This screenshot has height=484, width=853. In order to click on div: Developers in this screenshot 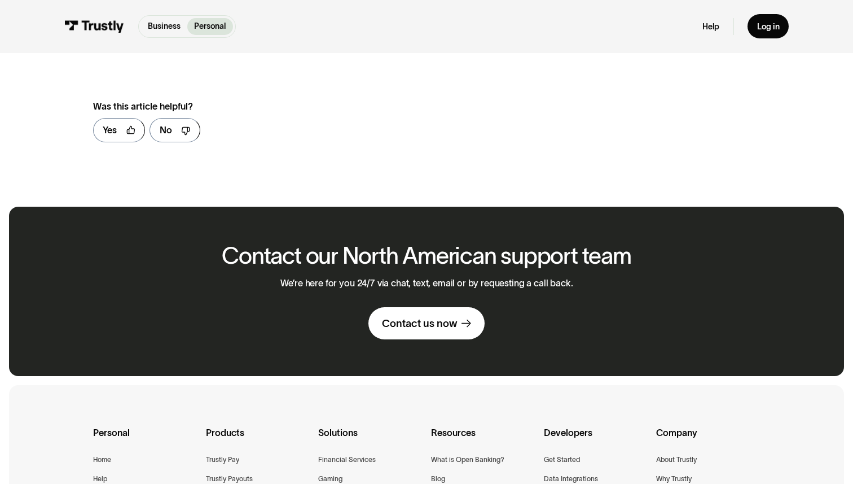, I will do `click(596, 439)`.